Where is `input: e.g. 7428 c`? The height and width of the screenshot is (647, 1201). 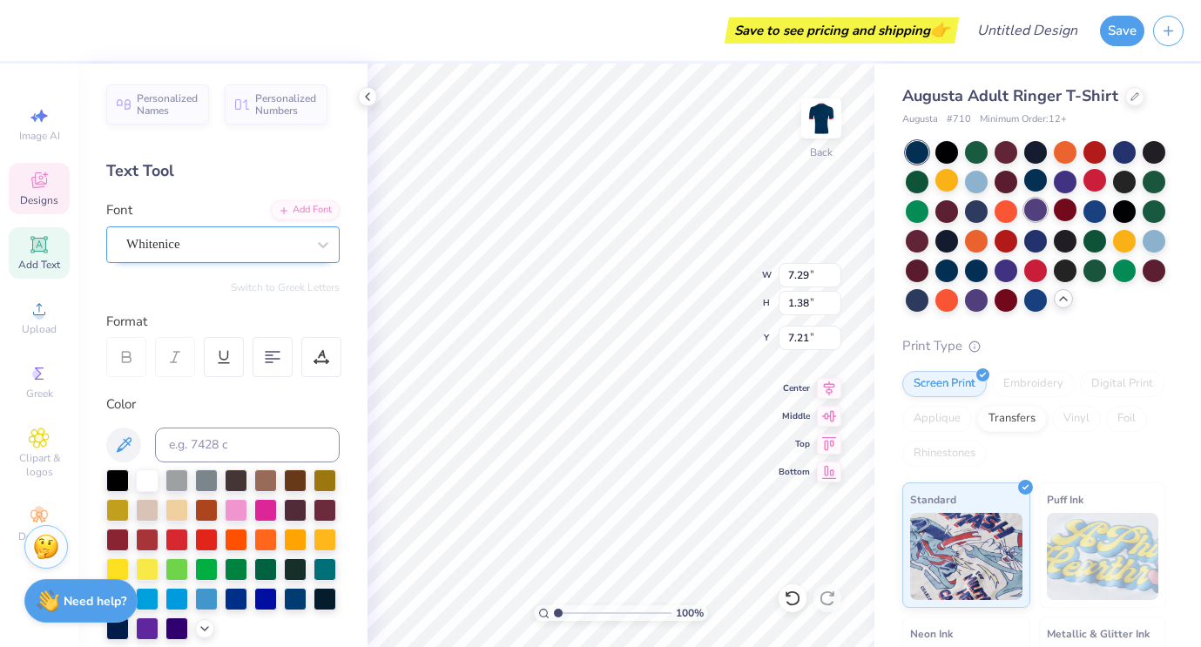
input: e.g. 7428 c is located at coordinates (247, 445).